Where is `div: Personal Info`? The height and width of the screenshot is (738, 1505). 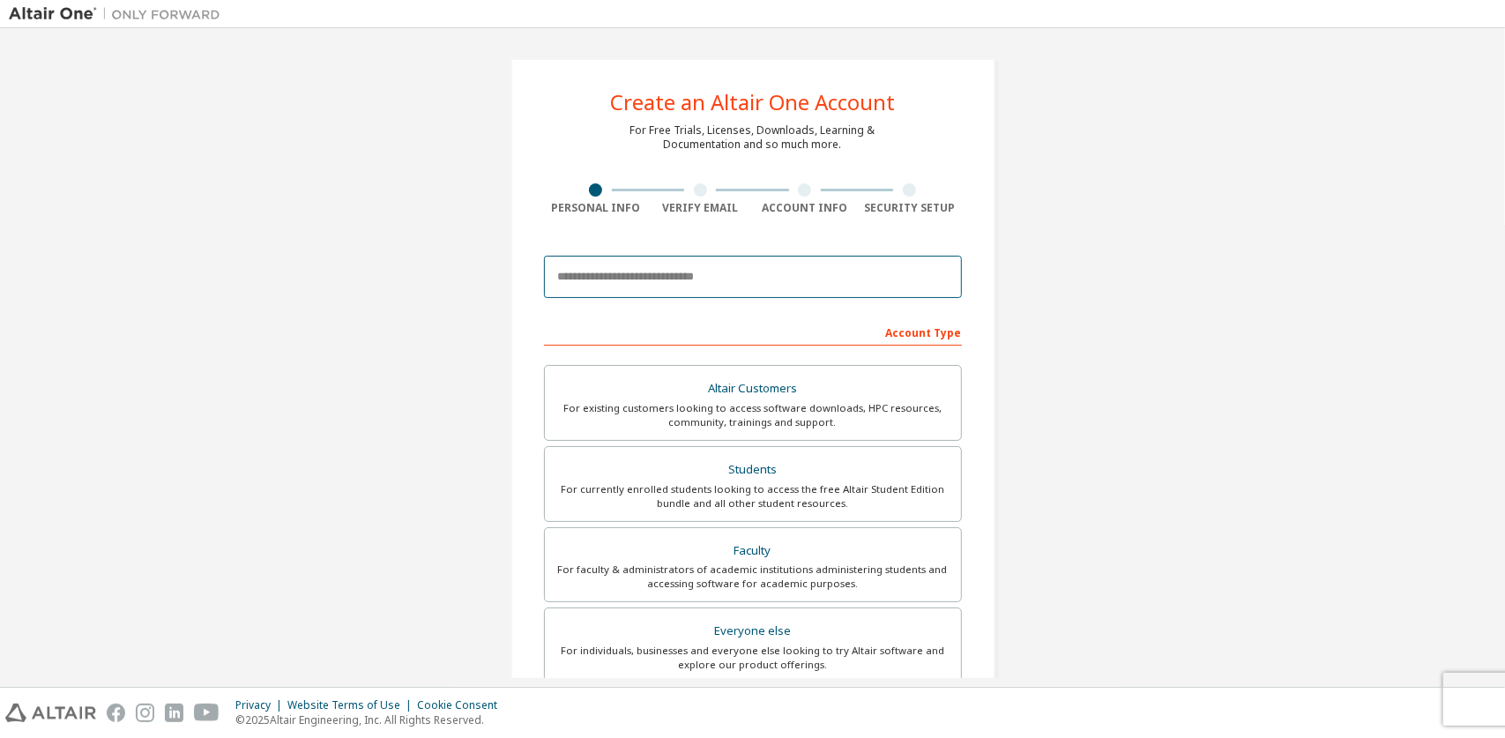
div: Personal Info is located at coordinates (596, 208).